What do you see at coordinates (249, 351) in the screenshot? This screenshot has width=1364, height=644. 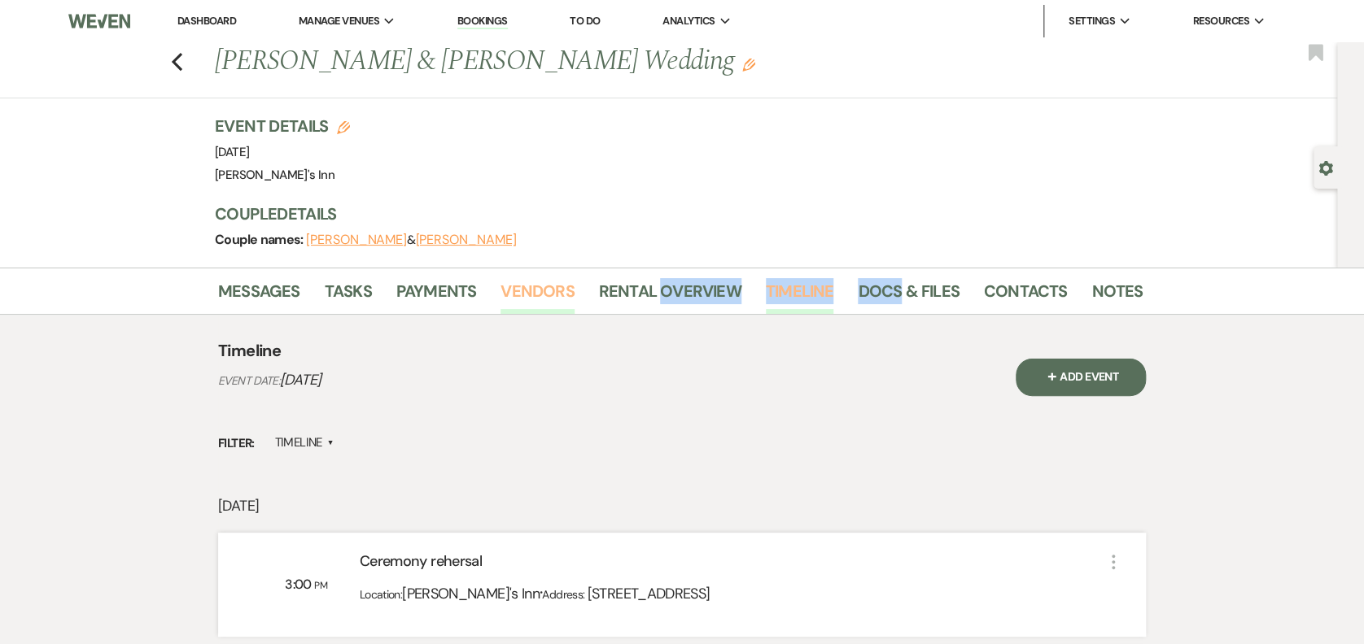 I see `h4: Timeline` at bounding box center [249, 351].